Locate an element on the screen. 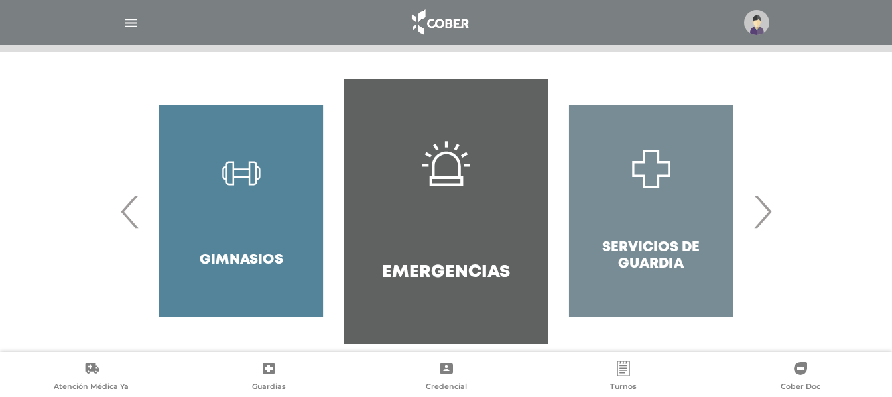  img: Cober_menu-lines-white.svg is located at coordinates (131, 23).